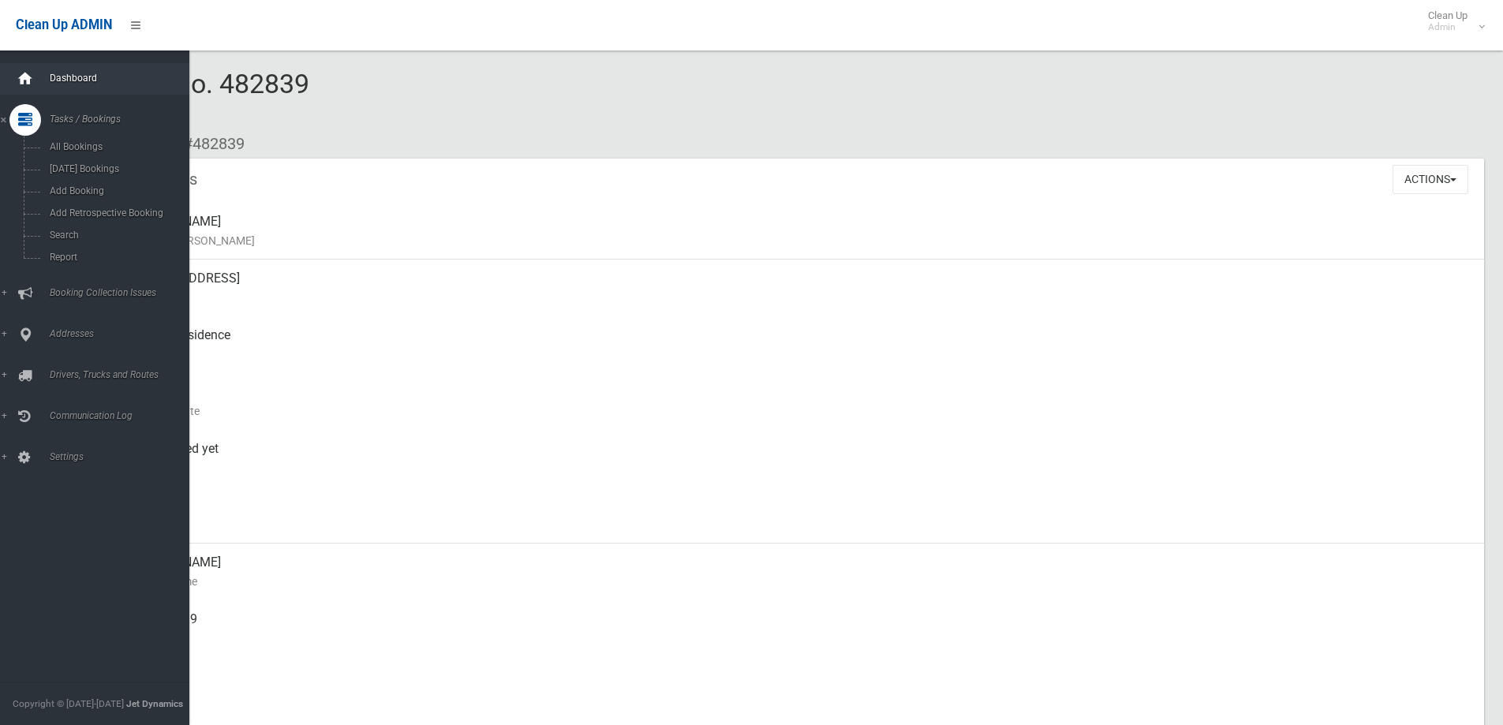 This screenshot has height=725, width=1503. What do you see at coordinates (799, 354) in the screenshot?
I see `small: Pickup Point` at bounding box center [799, 354].